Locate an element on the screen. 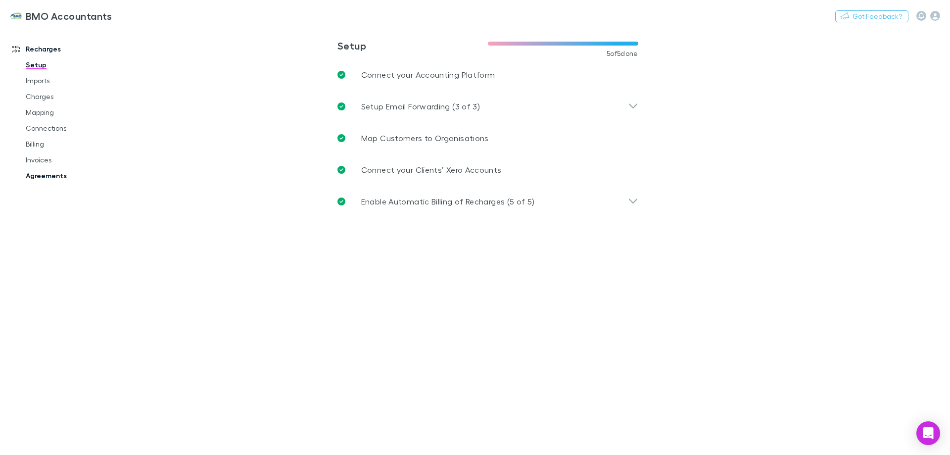 This screenshot has width=950, height=455. p: Connect your Accounting Platform is located at coordinates (428, 75).